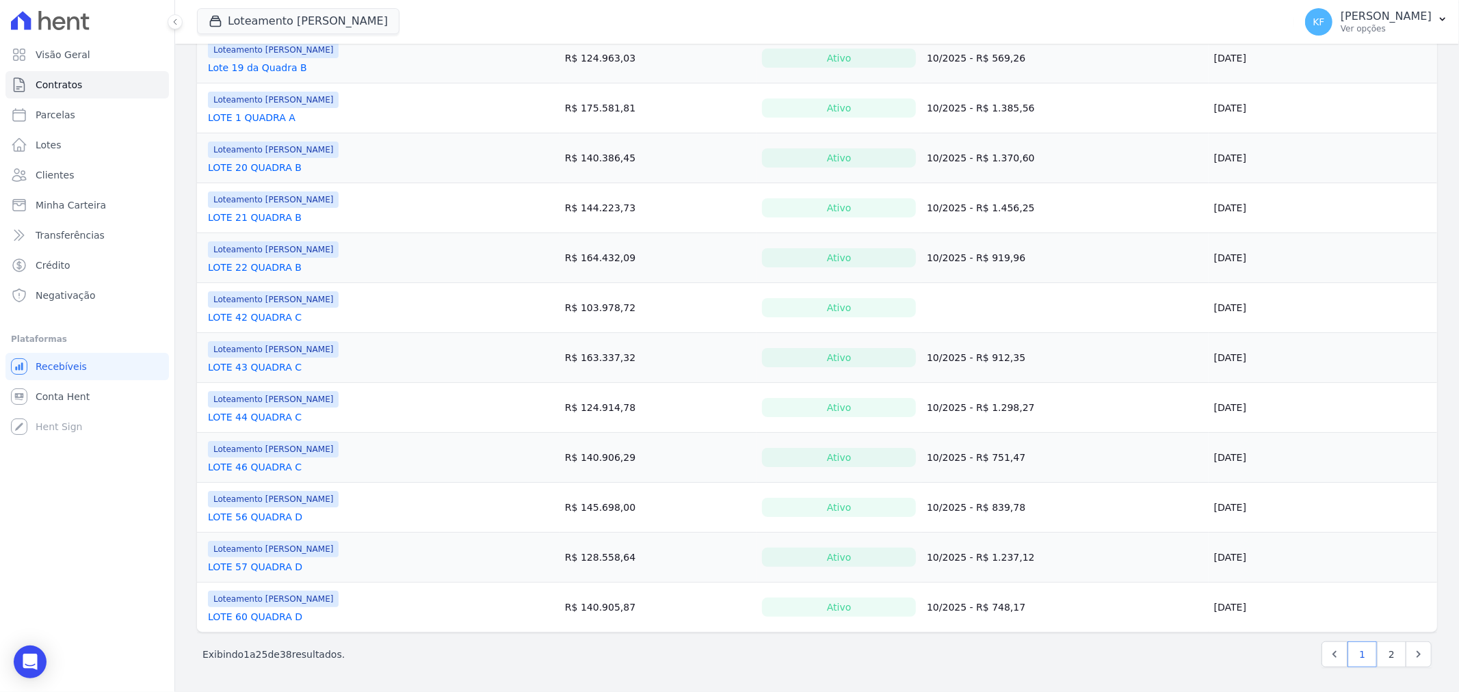 The height and width of the screenshot is (692, 1459). What do you see at coordinates (658, 607) in the screenshot?
I see `td: R$ 140.905,87` at bounding box center [658, 607].